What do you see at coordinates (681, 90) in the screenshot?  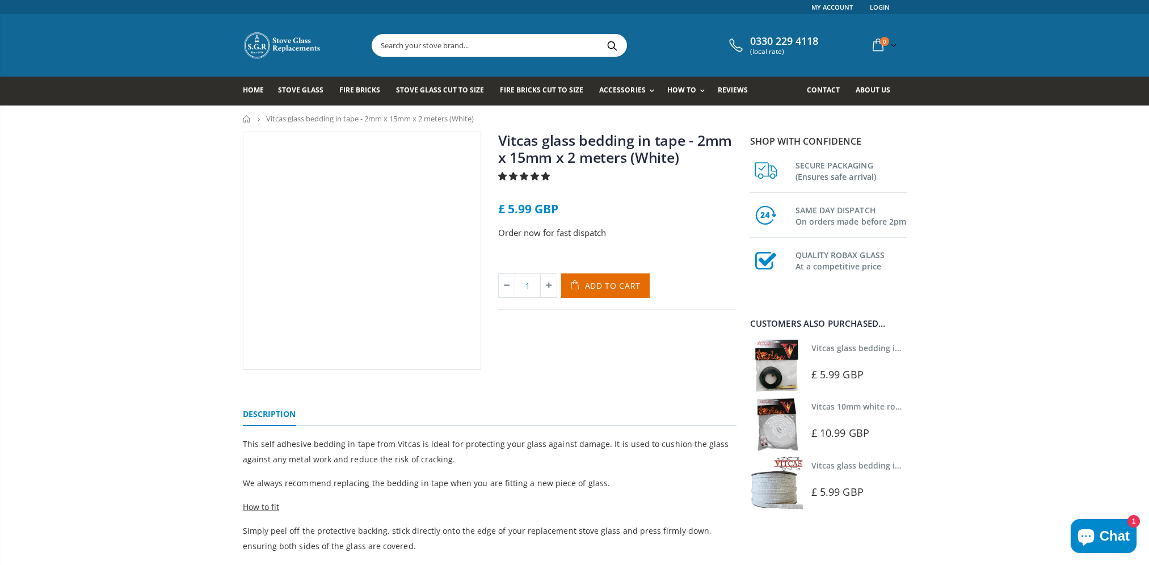 I see `span: How To` at bounding box center [681, 90].